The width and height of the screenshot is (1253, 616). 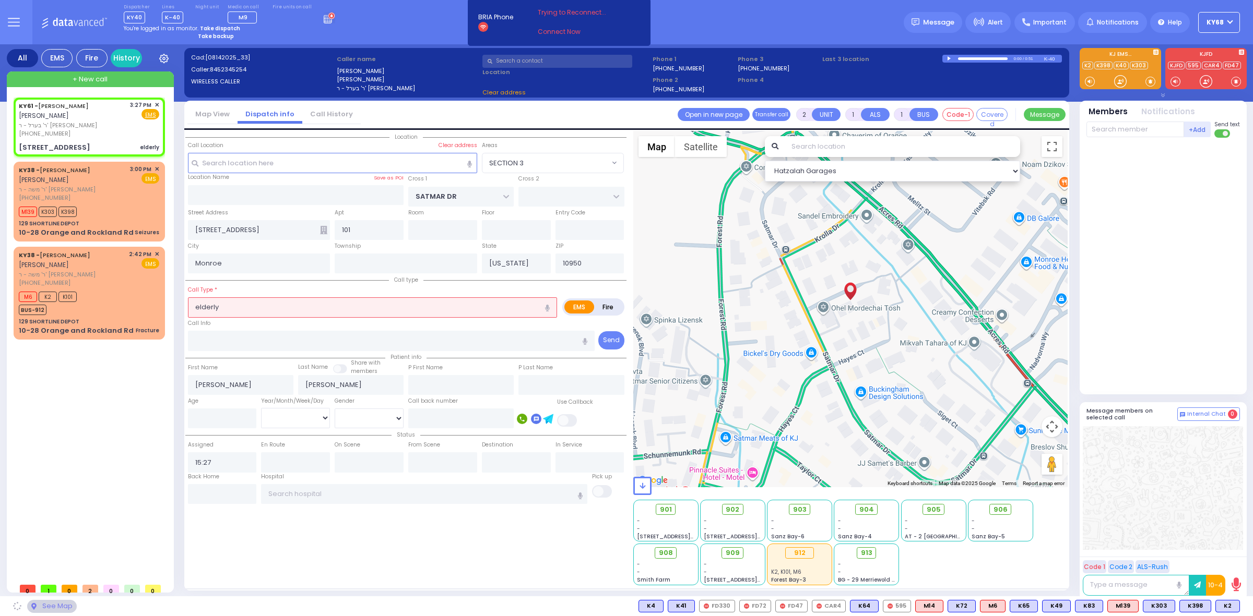 What do you see at coordinates (866, 553) in the screenshot?
I see `span: 913` at bounding box center [866, 553].